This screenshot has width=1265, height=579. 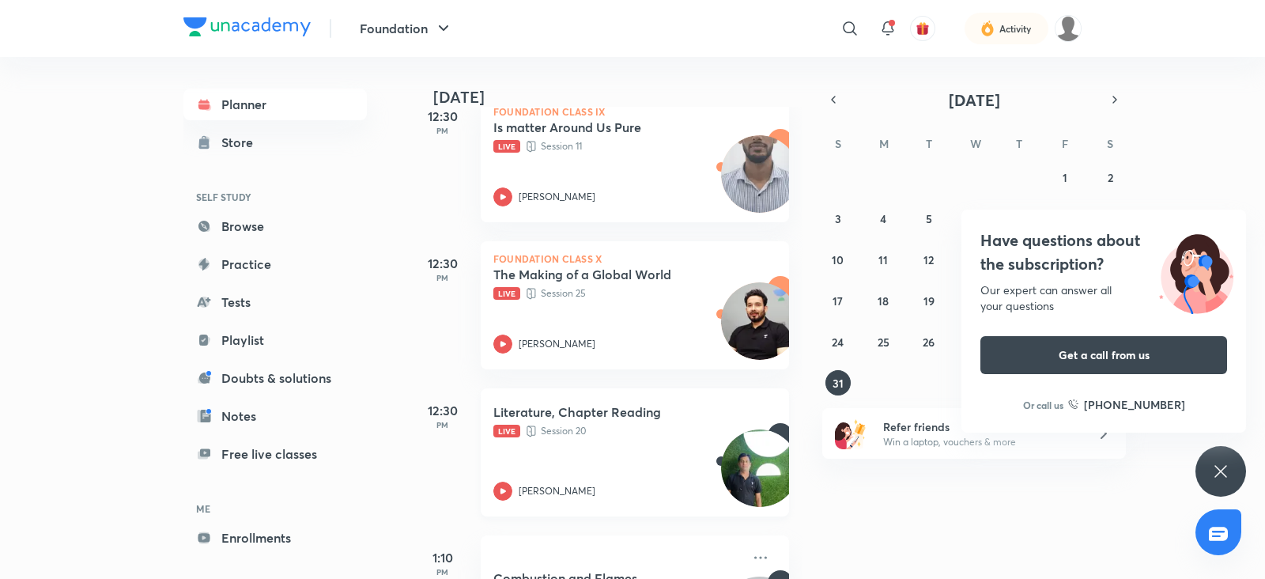 What do you see at coordinates (275, 416) in the screenshot?
I see `a: Notes` at bounding box center [275, 416].